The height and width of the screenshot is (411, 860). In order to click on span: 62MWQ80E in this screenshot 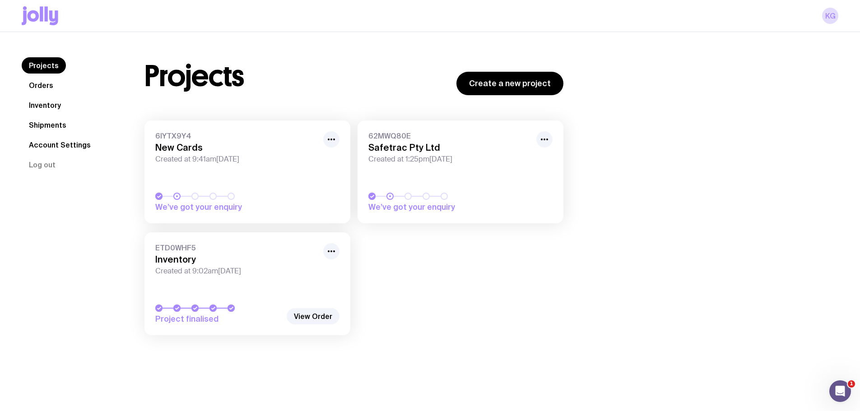, I will do `click(450, 136)`.